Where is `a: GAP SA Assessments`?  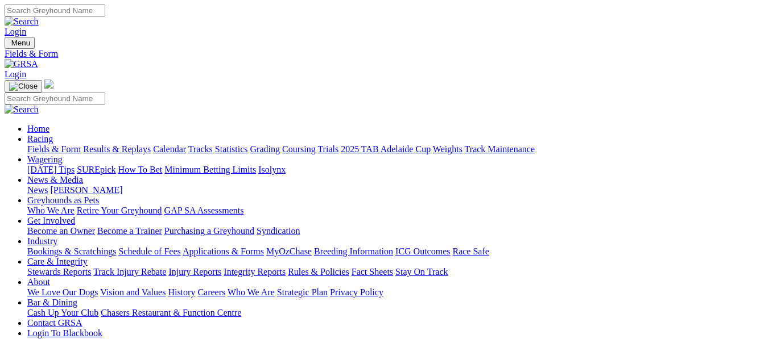
a: GAP SA Assessments is located at coordinates (204, 210).